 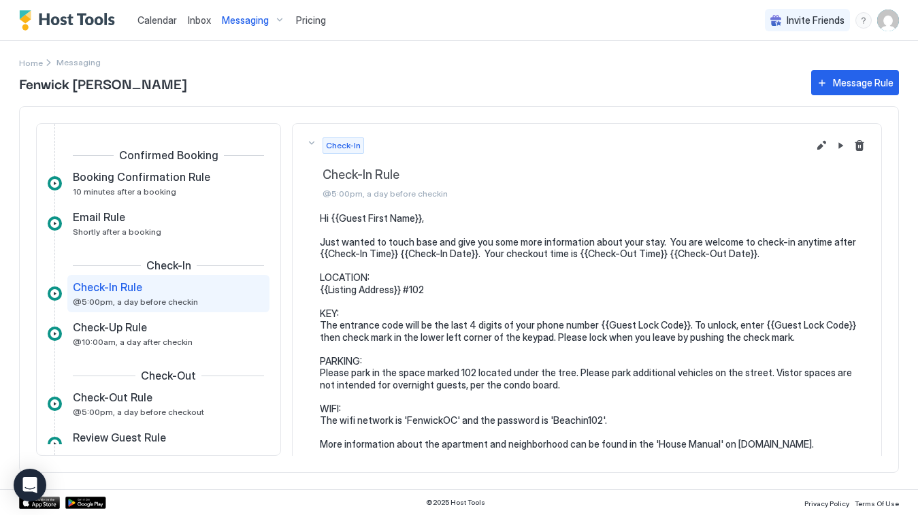 I want to click on span: Inbox, so click(x=199, y=20).